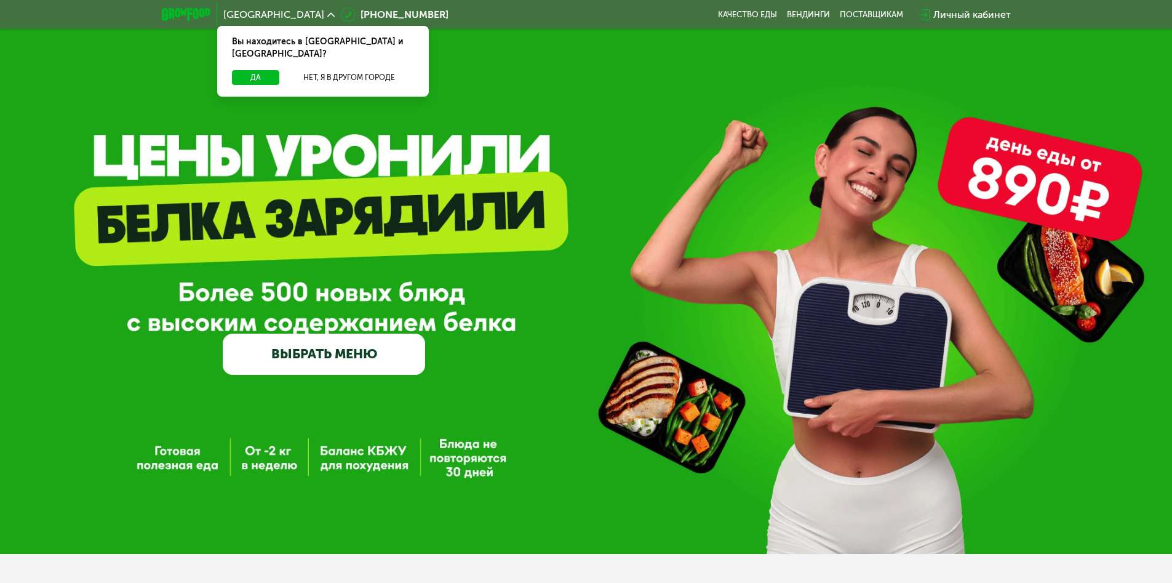  What do you see at coordinates (349, 78) in the screenshot?
I see `button: Нет, я в другом городе` at bounding box center [349, 78].